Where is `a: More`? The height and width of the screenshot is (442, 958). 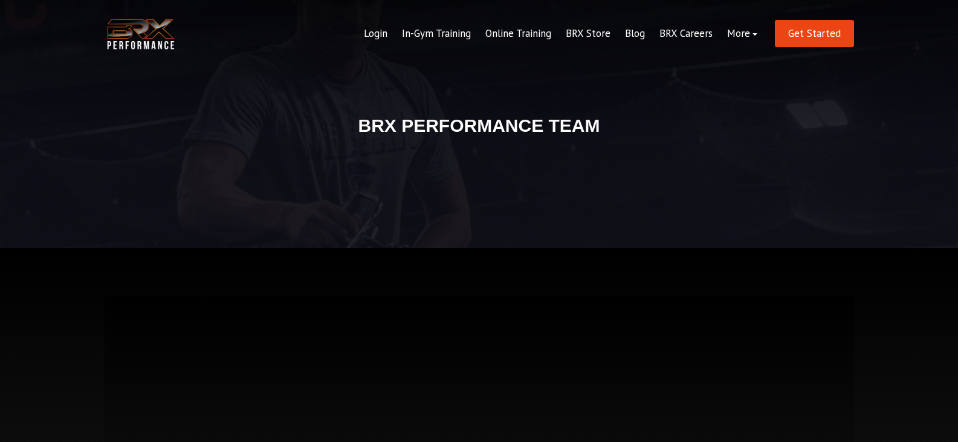 a: More is located at coordinates (742, 34).